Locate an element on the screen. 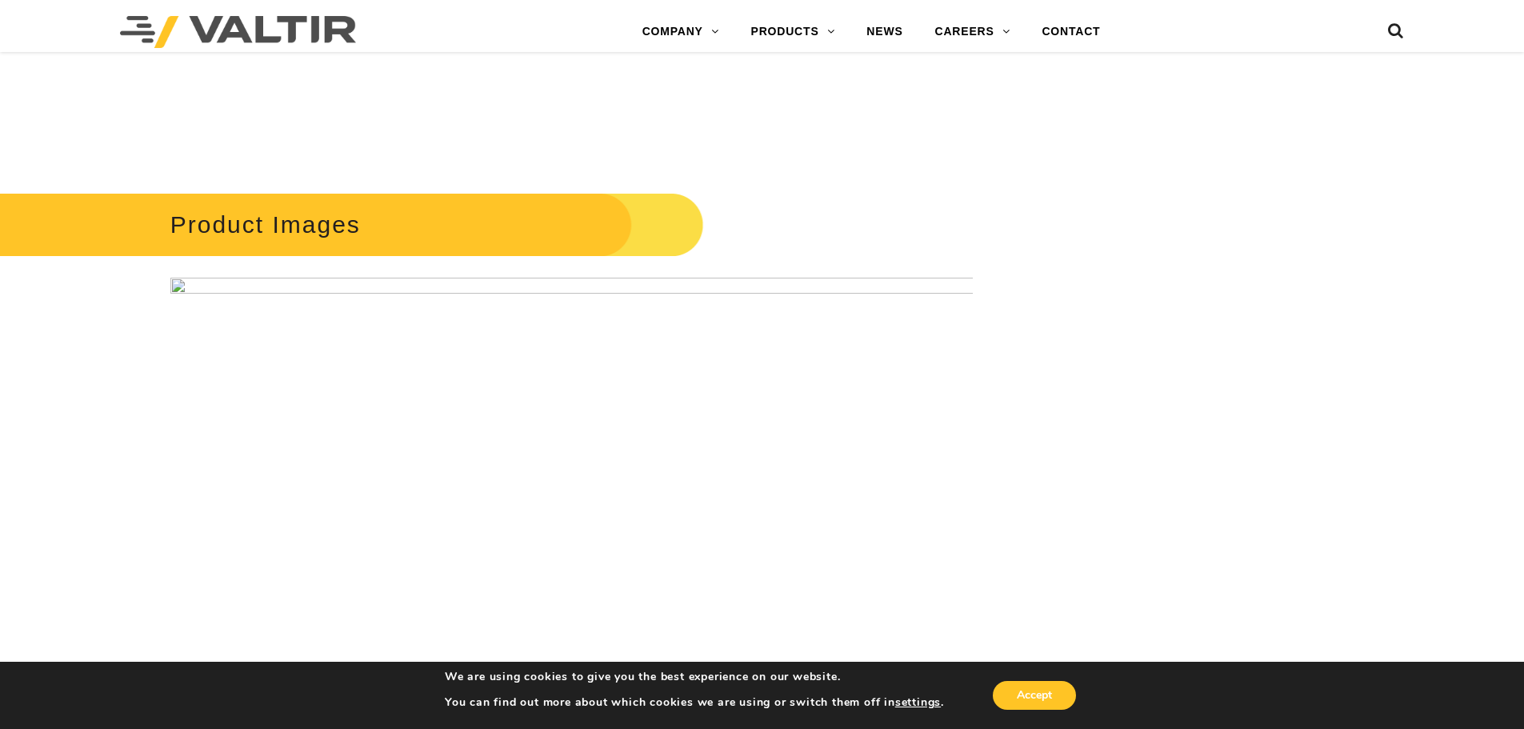 Image resolution: width=1524 pixels, height=729 pixels. a: CAREERS is located at coordinates (973, 32).